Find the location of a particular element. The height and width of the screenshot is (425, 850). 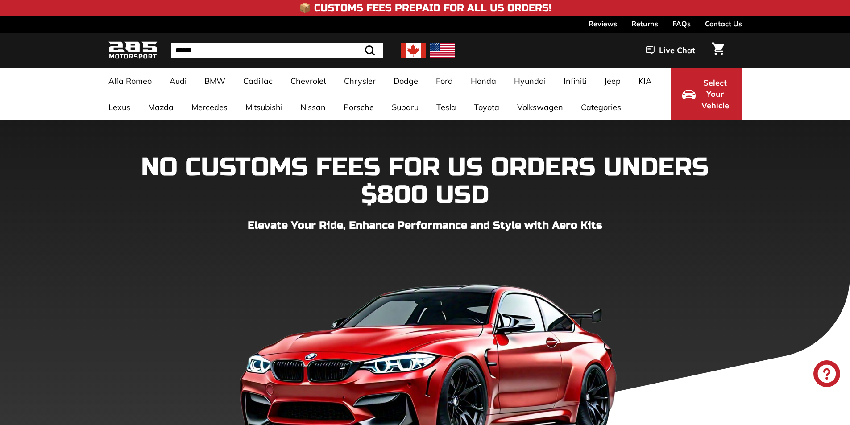

a: Contact Us is located at coordinates (723, 24).